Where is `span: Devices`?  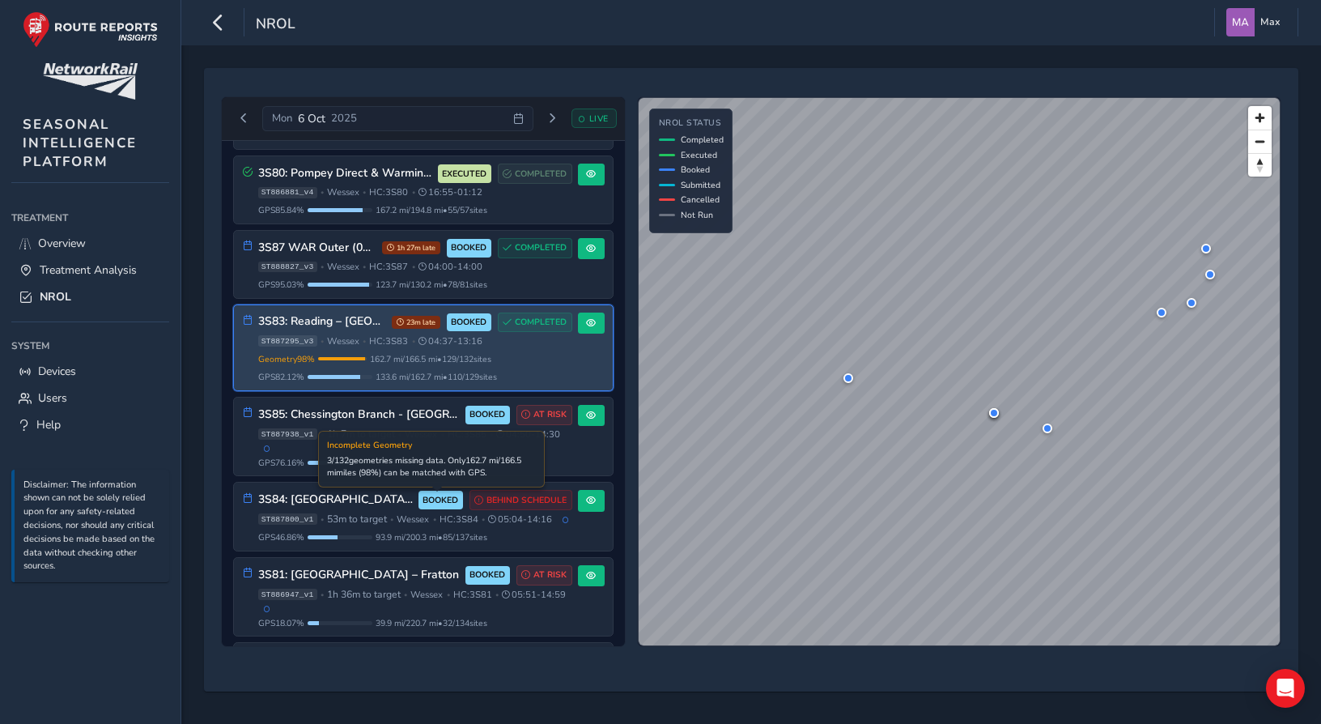 span: Devices is located at coordinates (57, 371).